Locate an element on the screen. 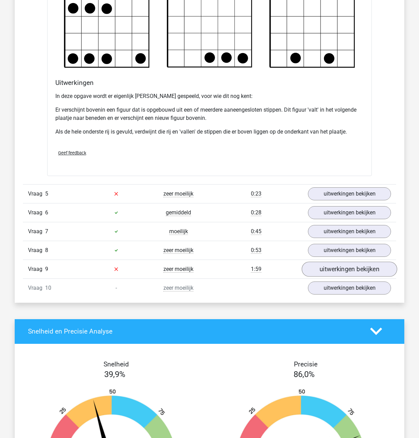 The image size is (419, 438). span: 0:53 is located at coordinates (256, 250).